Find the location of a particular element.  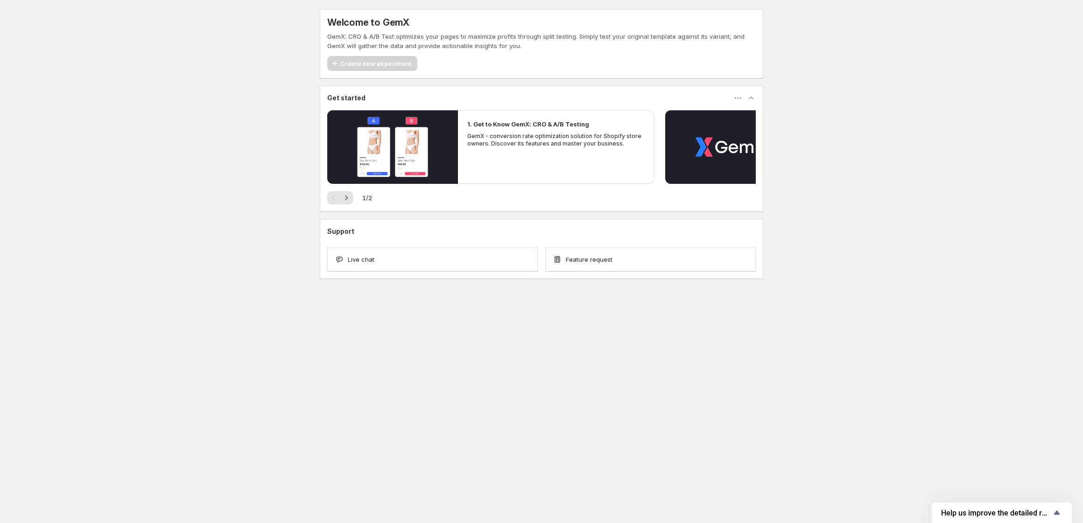

button: Show survey - Help us improve the detailed report for A/B campaigns is located at coordinates (1002, 513).